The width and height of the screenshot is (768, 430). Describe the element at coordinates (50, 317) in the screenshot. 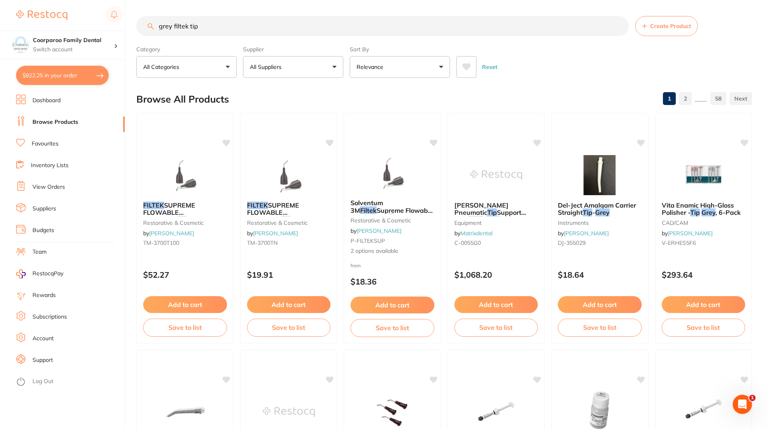

I see `a: Subscriptions` at that location.